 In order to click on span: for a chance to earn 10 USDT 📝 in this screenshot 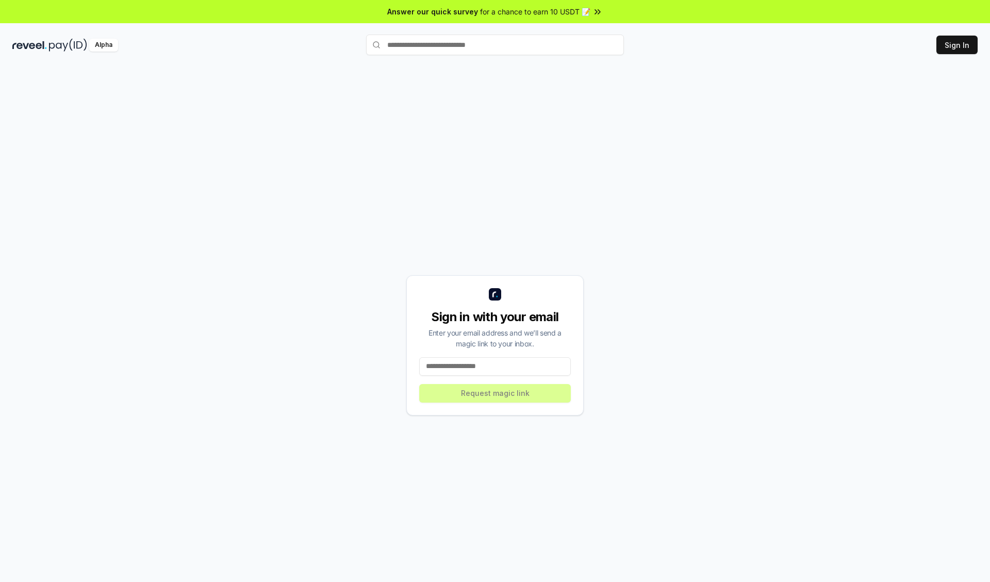, I will do `click(535, 11)`.